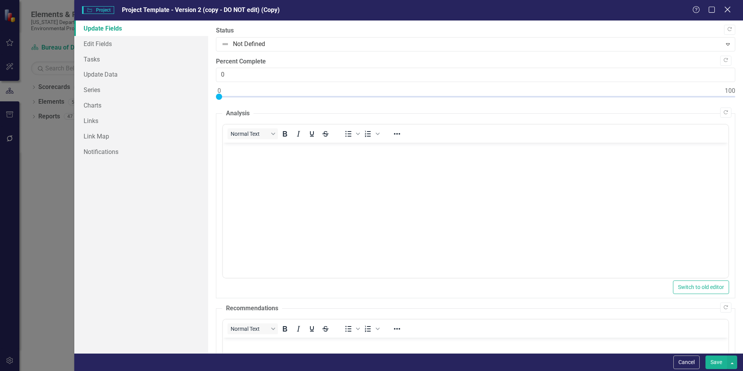 Image resolution: width=743 pixels, height=371 pixels. What do you see at coordinates (98, 10) in the screenshot?
I see `span: Project` at bounding box center [98, 10].